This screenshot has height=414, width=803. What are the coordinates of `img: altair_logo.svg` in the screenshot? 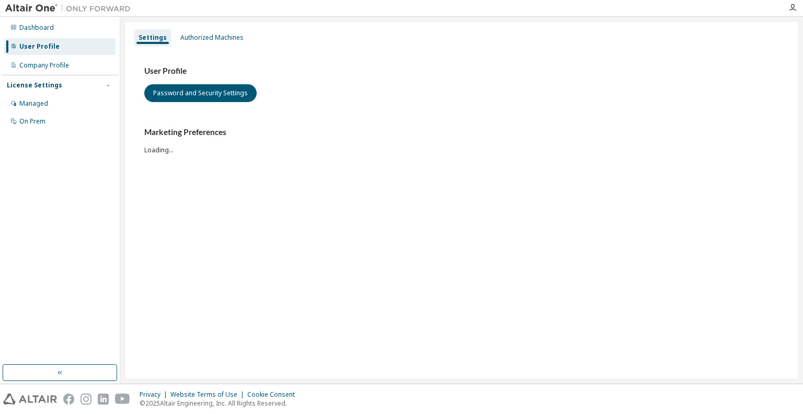 It's located at (30, 398).